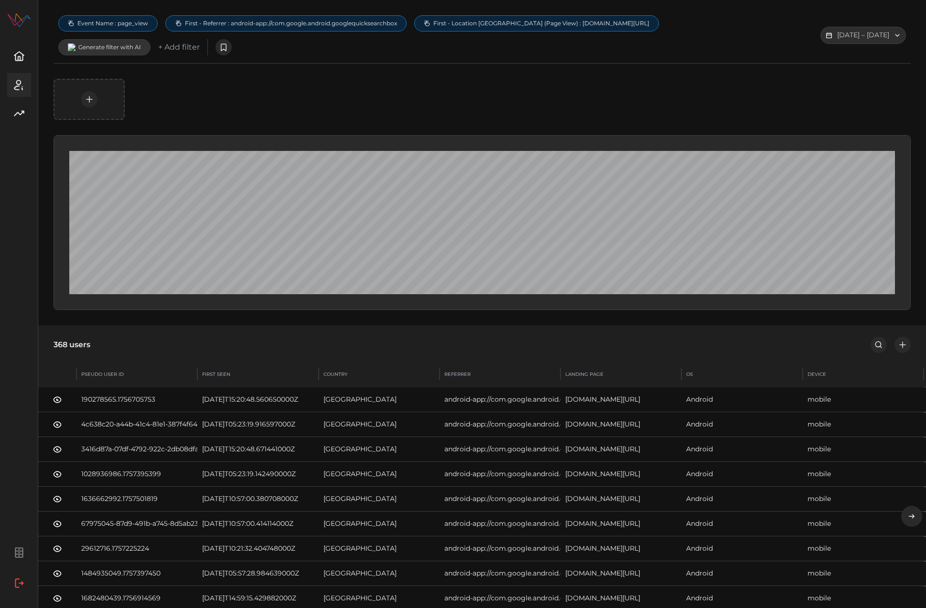 Image resolution: width=926 pixels, height=608 pixels. Describe the element at coordinates (137, 449) in the screenshot. I see `div: 3416d87a-07df-4792-922c-2db08dfa620c` at that location.